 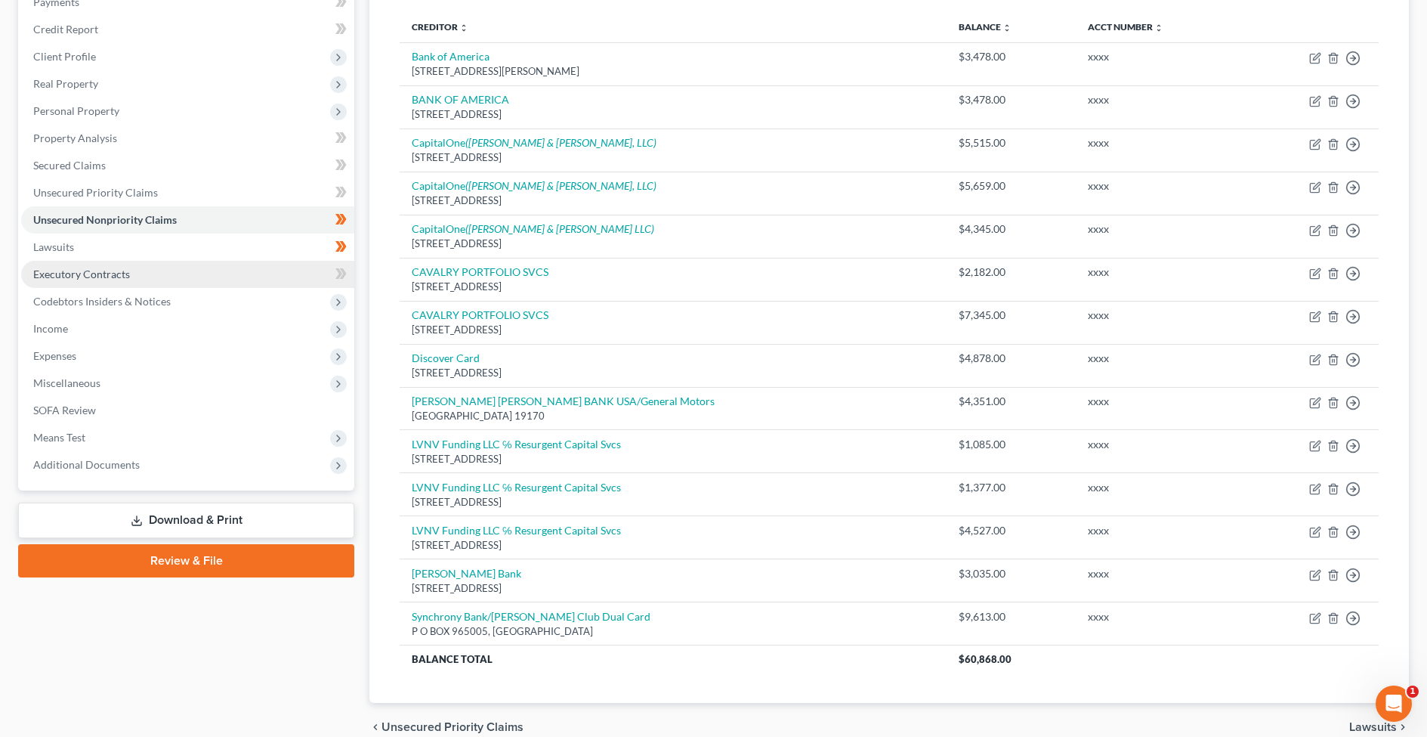 What do you see at coordinates (446, 357) in the screenshot?
I see `a: Discover Card` at bounding box center [446, 357].